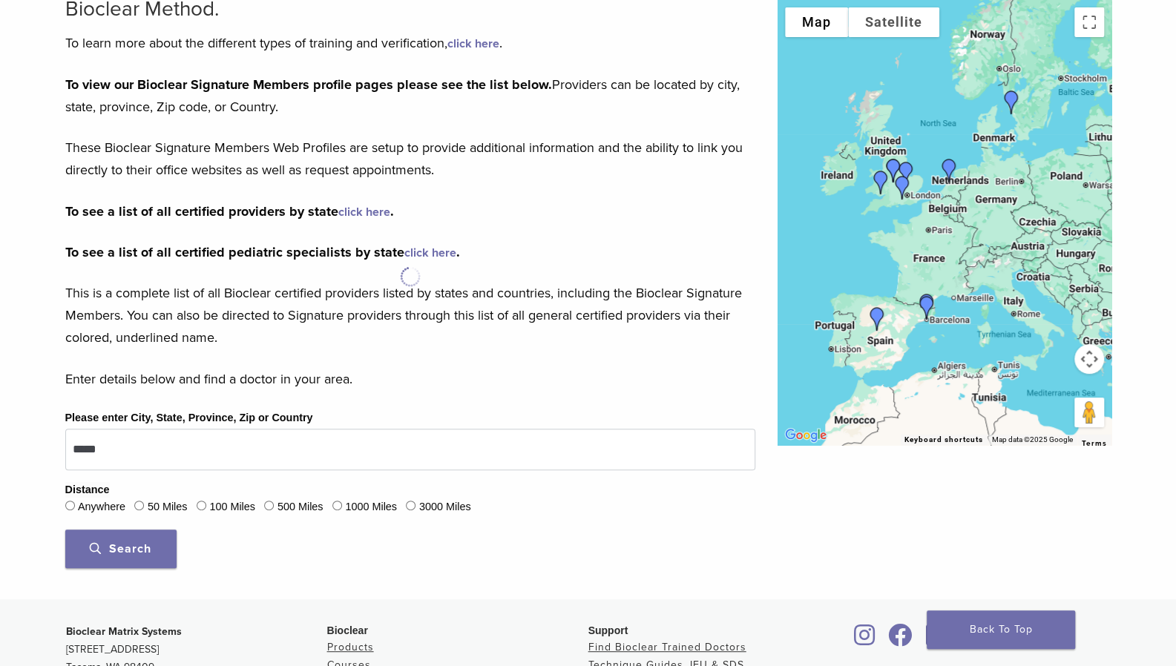 Image resolution: width=1176 pixels, height=666 pixels. I want to click on strong: To see a list of all certified providers by state ., so click(229, 212).